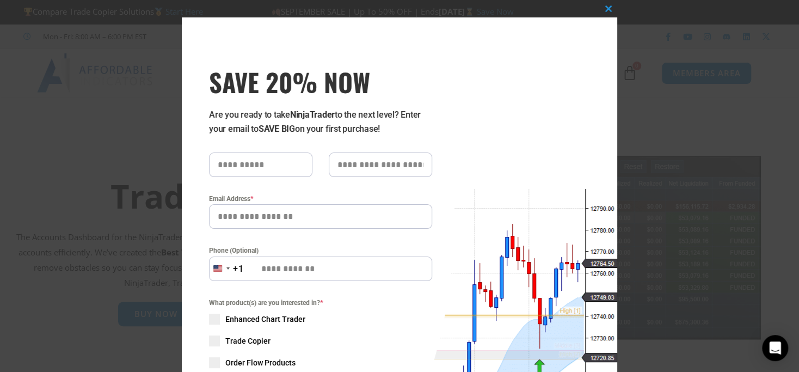  Describe the element at coordinates (321, 319) in the screenshot. I see `label: Enhanced Chart Trader` at that location.